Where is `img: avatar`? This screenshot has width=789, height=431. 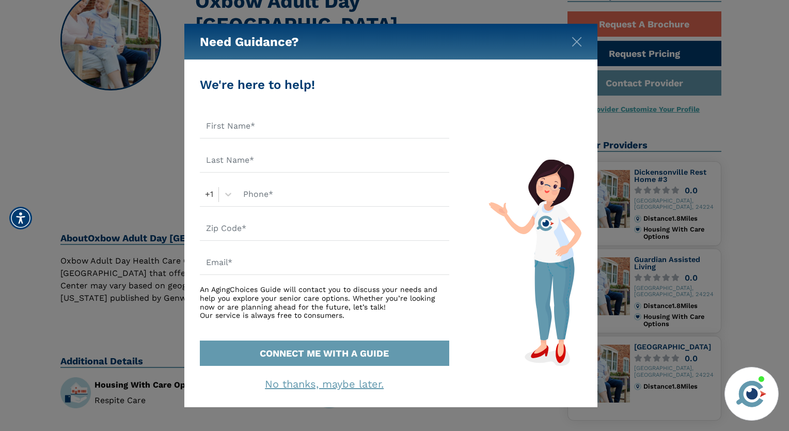 img: avatar is located at coordinates (752, 394).